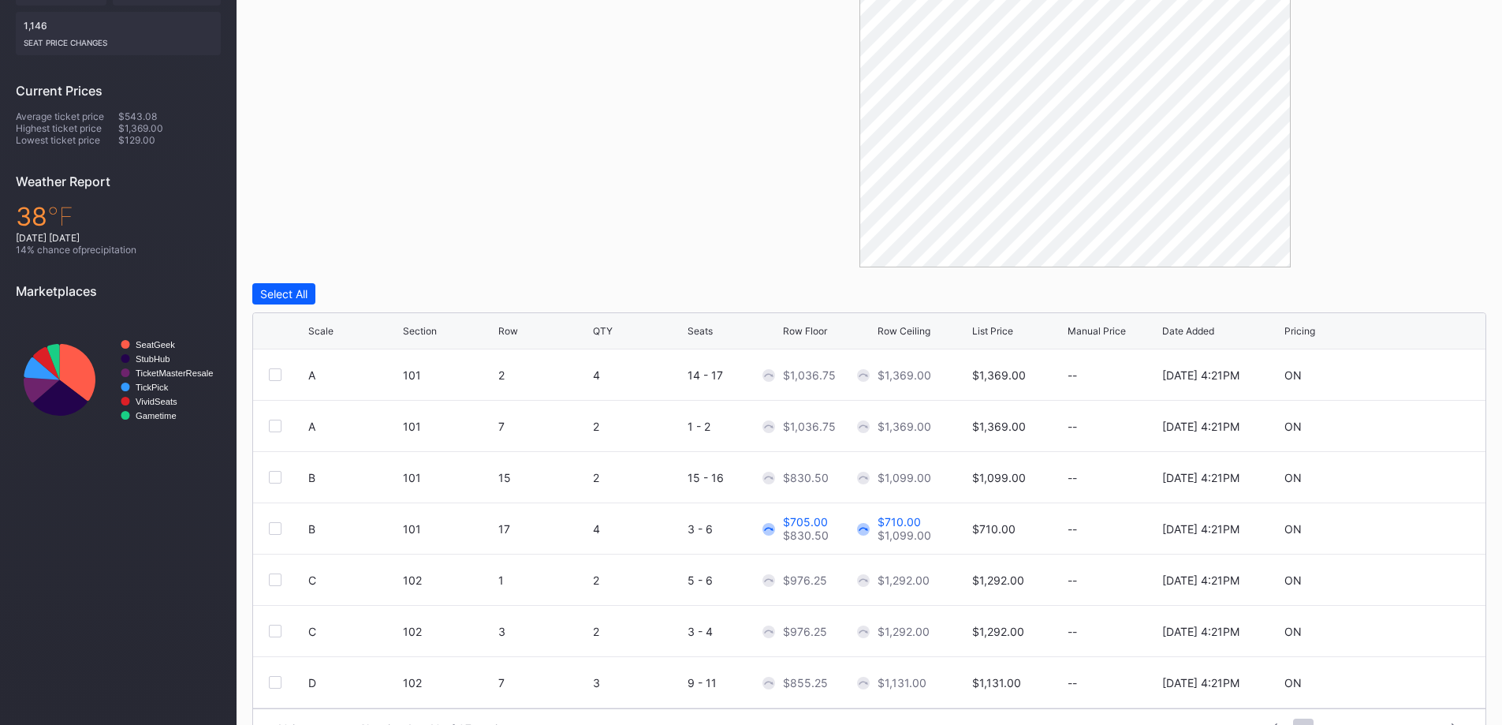 This screenshot has width=1502, height=725. Describe the element at coordinates (311, 477) in the screenshot. I see `div: B` at that location.